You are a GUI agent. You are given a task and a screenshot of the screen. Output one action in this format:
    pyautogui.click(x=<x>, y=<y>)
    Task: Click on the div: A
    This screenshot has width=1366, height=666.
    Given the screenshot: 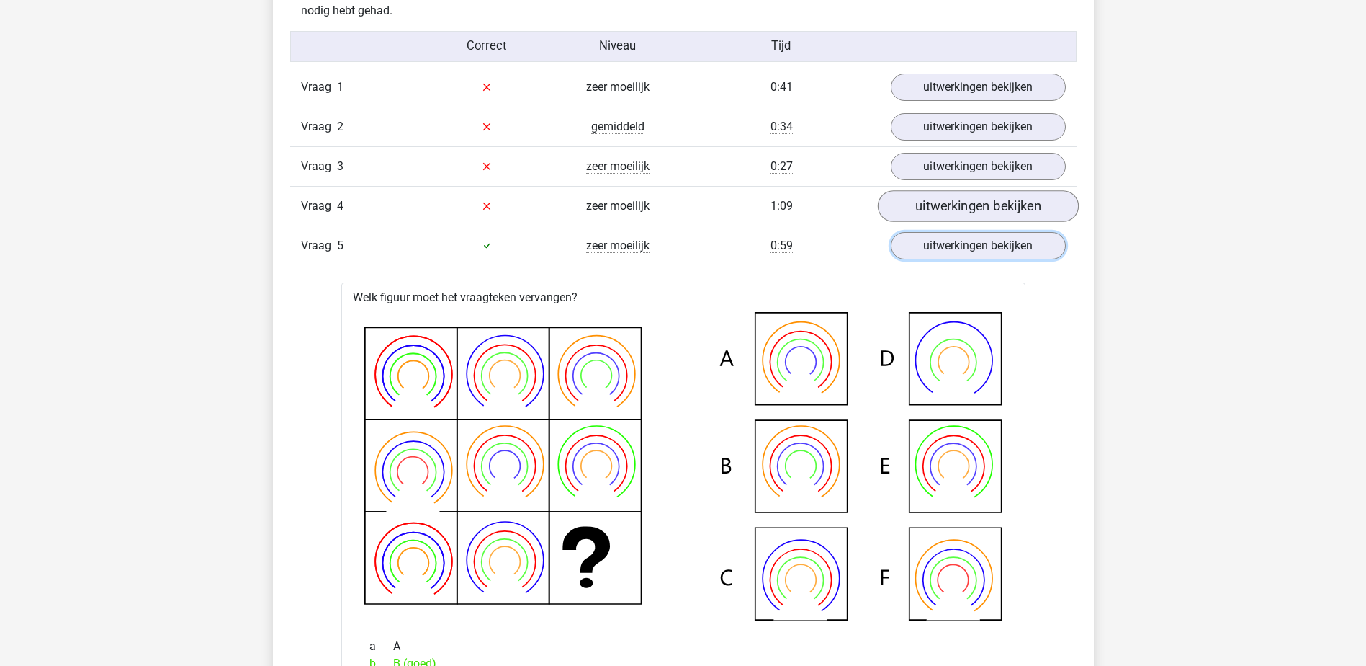 What is the action you would take?
    pyautogui.click(x=684, y=646)
    